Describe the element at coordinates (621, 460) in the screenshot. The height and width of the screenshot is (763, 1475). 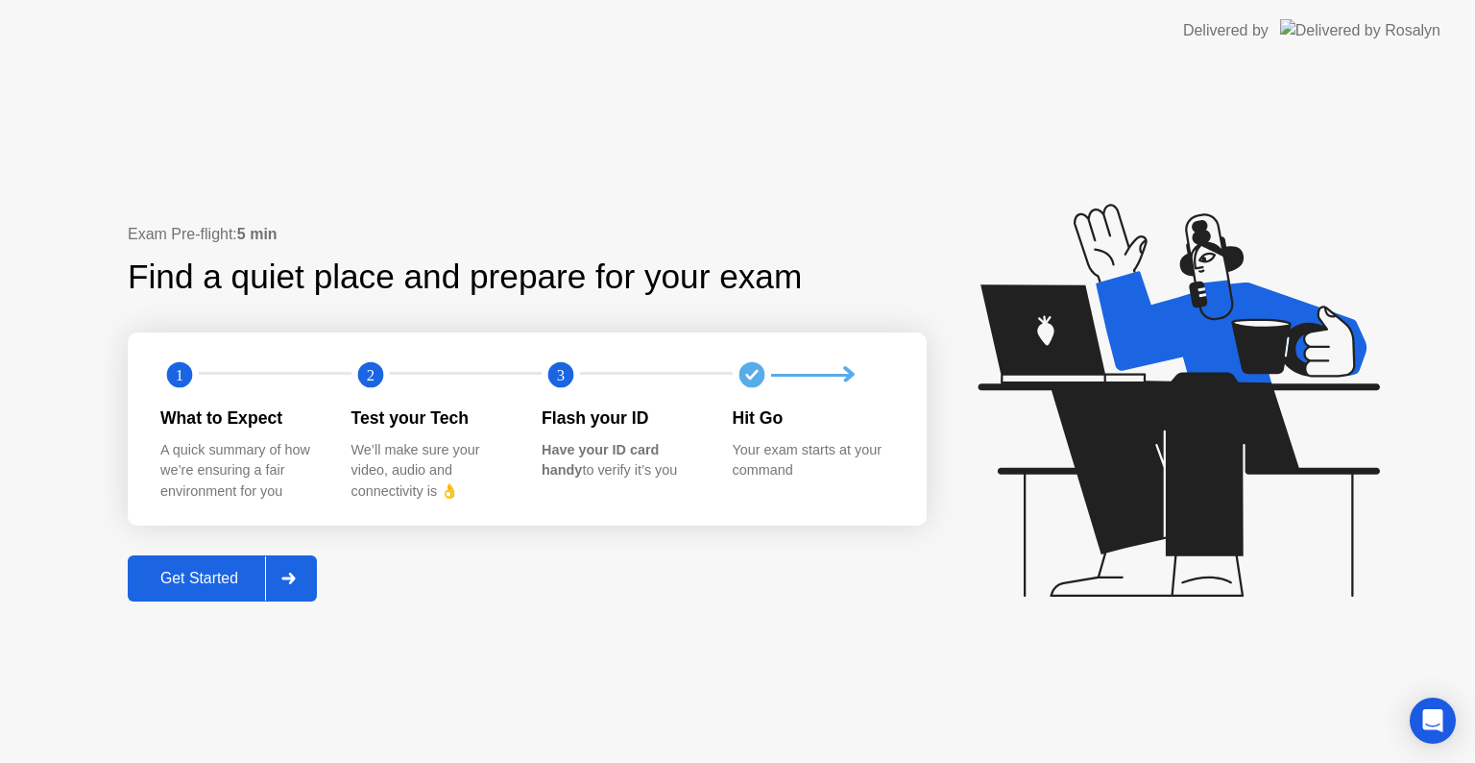
I see `div: to verify it’s you` at that location.